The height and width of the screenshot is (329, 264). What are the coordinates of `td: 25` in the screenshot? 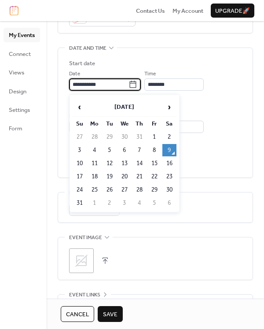 It's located at (95, 190).